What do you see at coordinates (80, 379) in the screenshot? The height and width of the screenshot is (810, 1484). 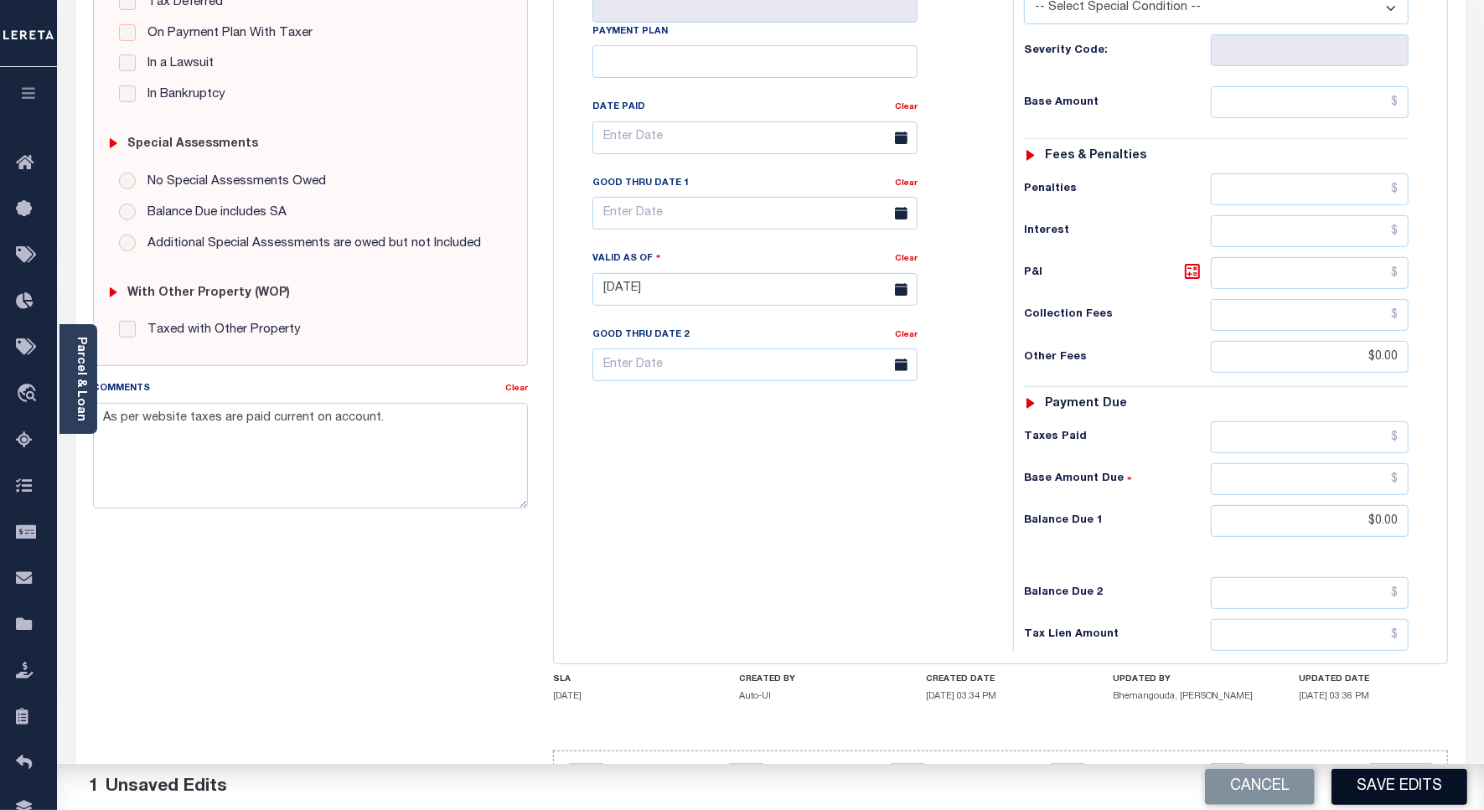 I see `a: Parcel & Loan` at bounding box center [80, 379].